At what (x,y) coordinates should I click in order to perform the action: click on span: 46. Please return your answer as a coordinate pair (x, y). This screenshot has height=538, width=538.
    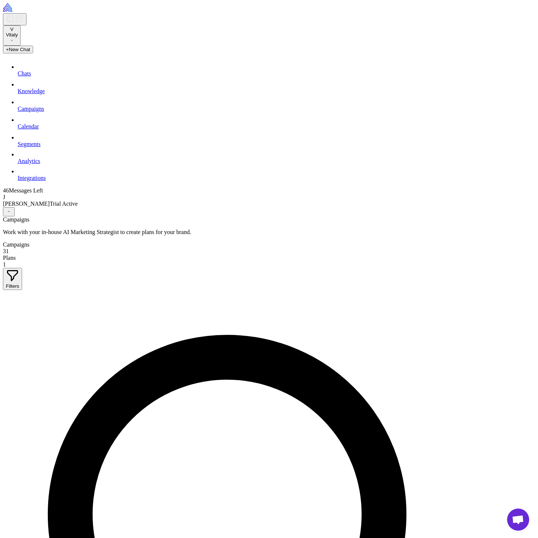
    Looking at the image, I should click on (6, 190).